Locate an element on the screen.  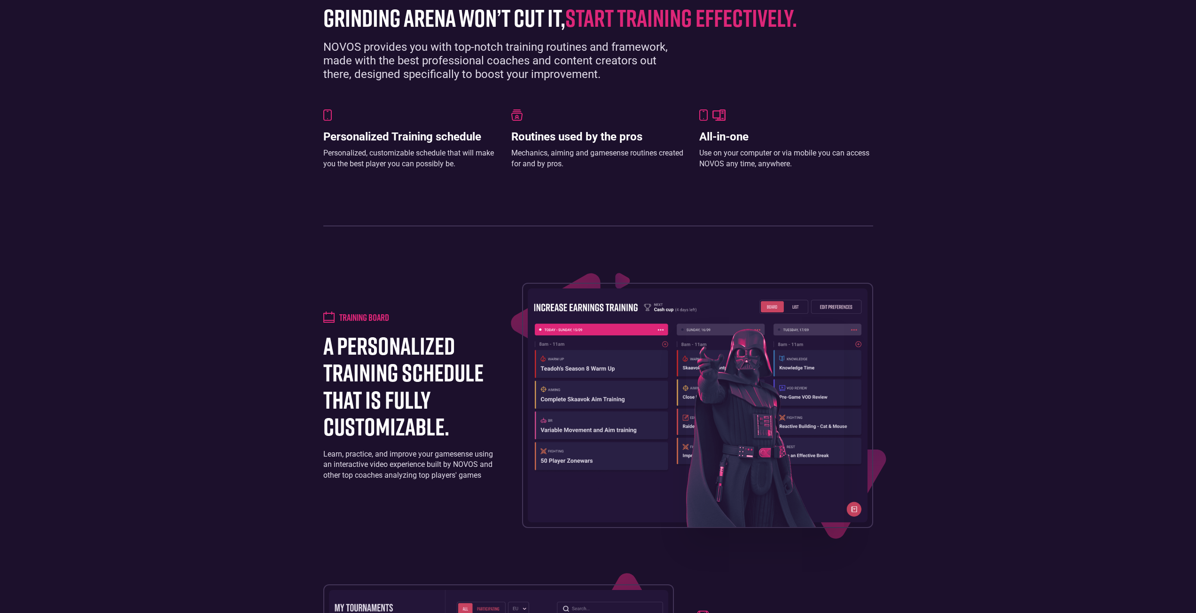
h4: Training board is located at coordinates (364, 317).